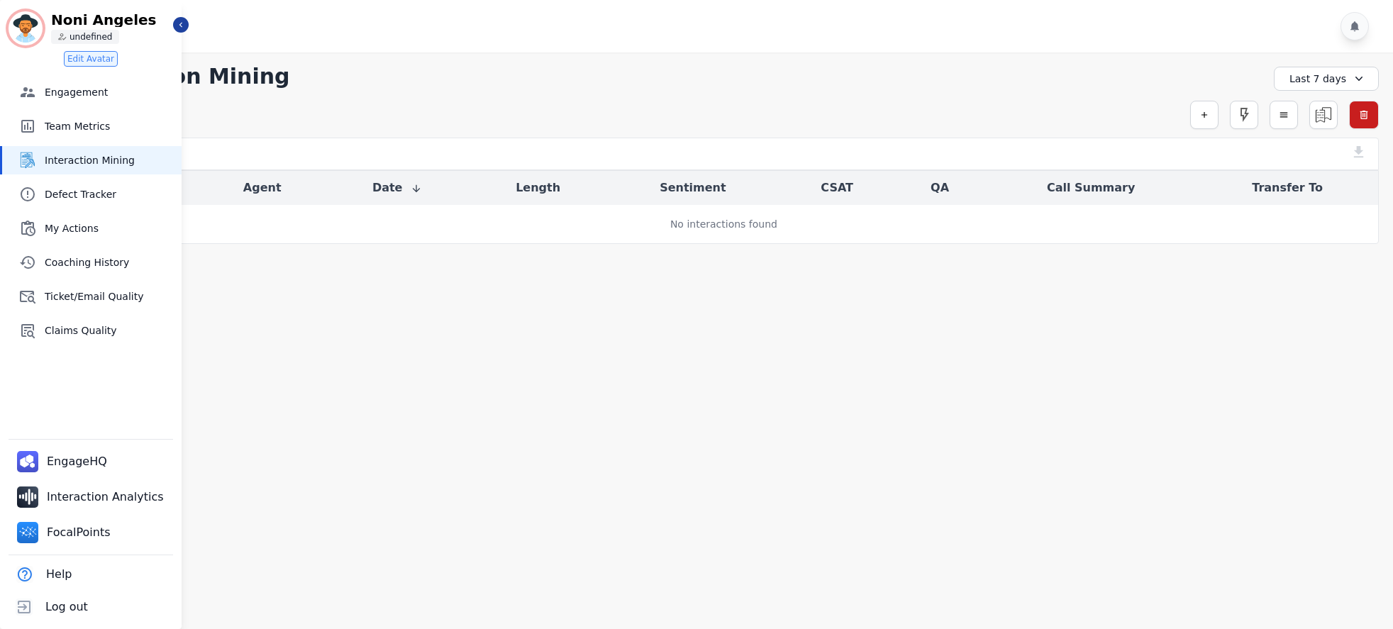  Describe the element at coordinates (1091, 188) in the screenshot. I see `button: Call Summary` at that location.